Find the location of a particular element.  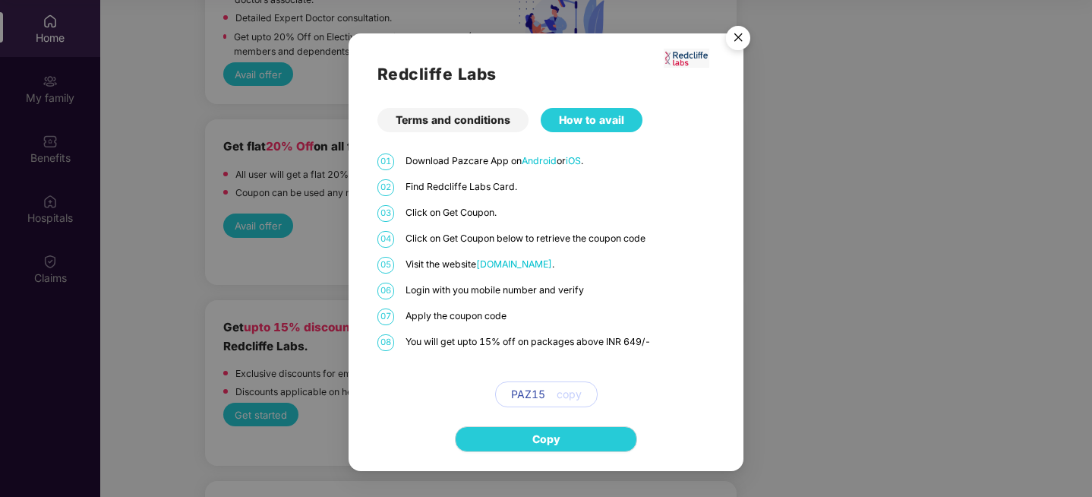

span: 06 is located at coordinates (386, 291).